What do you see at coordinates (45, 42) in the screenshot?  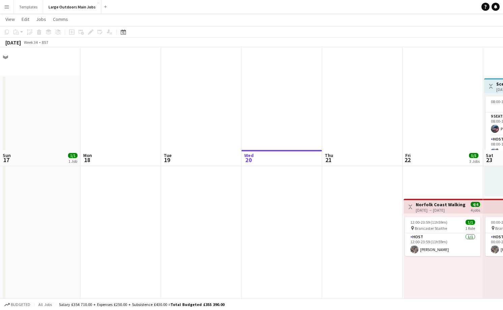 I see `div: BST` at bounding box center [45, 42].